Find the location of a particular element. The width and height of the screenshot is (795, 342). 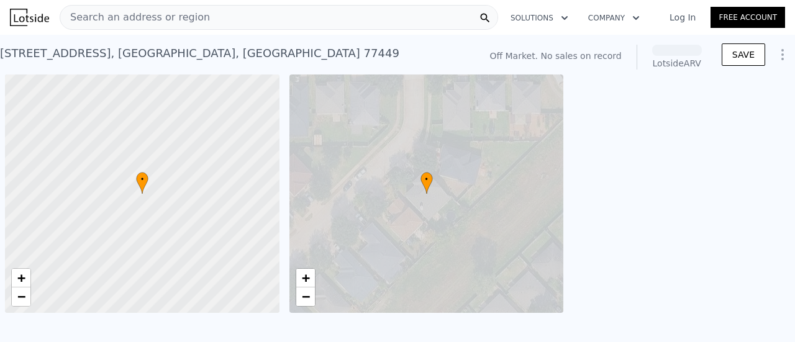

button: Show Options is located at coordinates (782, 55).